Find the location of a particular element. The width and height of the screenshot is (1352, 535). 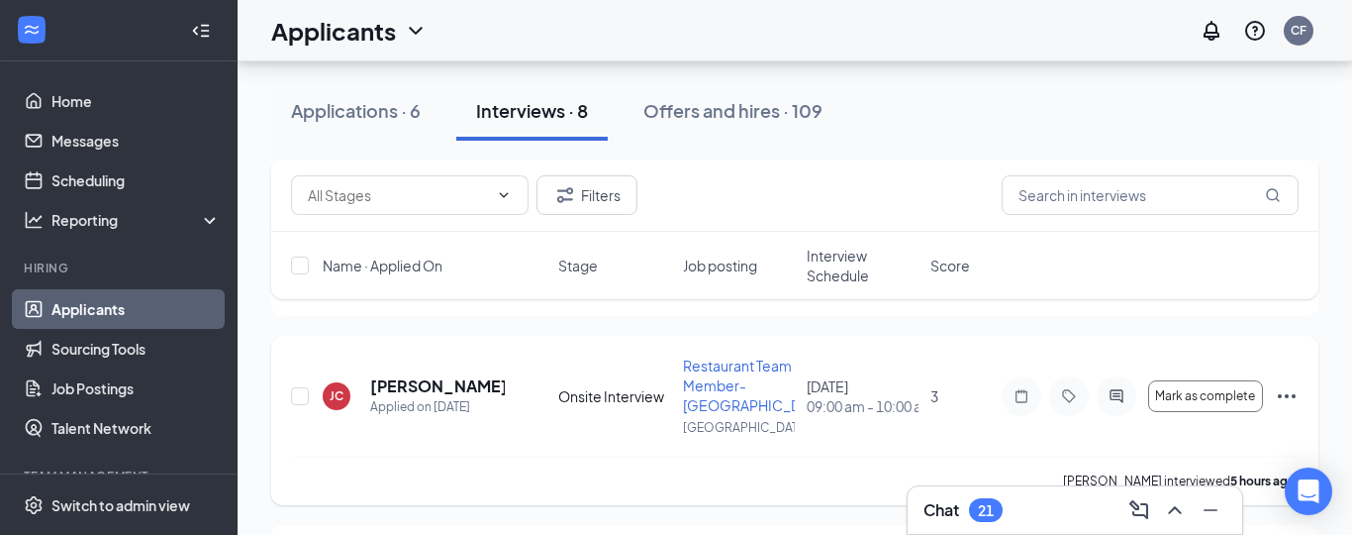

h1: Applicants is located at coordinates (334, 31).